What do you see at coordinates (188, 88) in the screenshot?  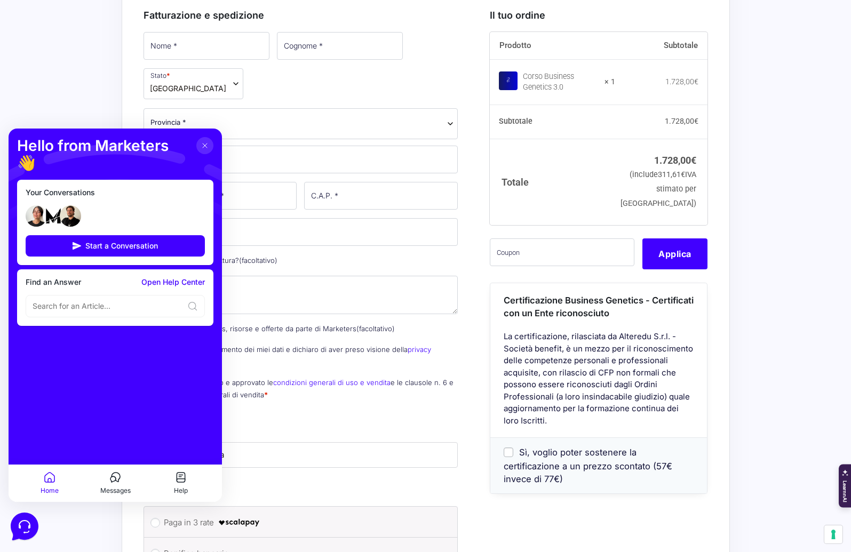 I see `span: Italia` at bounding box center [188, 88].